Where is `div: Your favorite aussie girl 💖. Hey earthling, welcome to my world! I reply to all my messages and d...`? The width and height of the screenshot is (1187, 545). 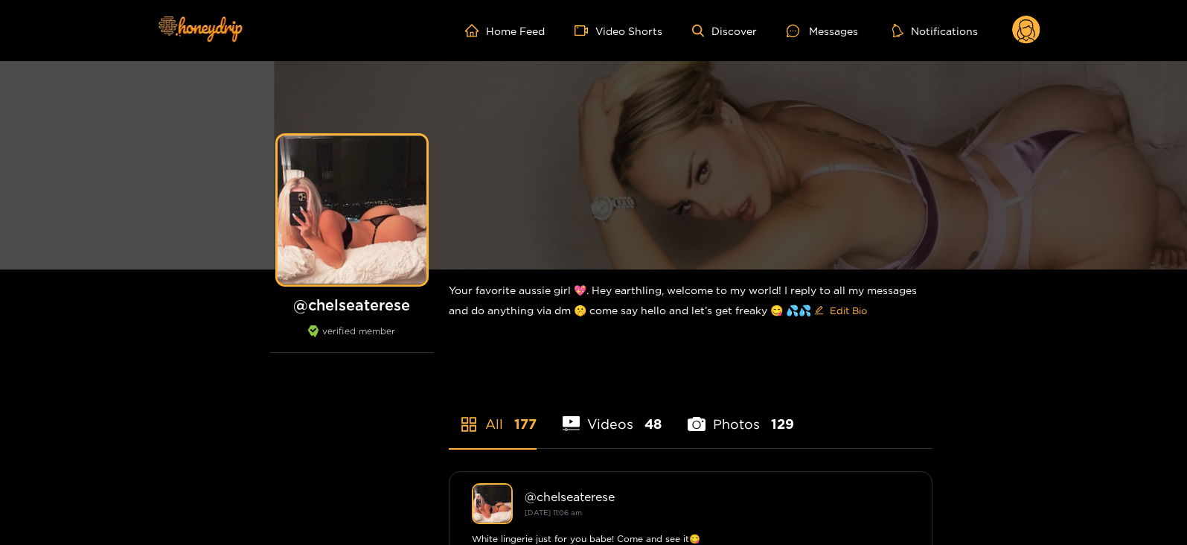
div: Your favorite aussie girl 💖. Hey earthling, welcome to my world! I reply to all my messages and d... is located at coordinates (691, 301).